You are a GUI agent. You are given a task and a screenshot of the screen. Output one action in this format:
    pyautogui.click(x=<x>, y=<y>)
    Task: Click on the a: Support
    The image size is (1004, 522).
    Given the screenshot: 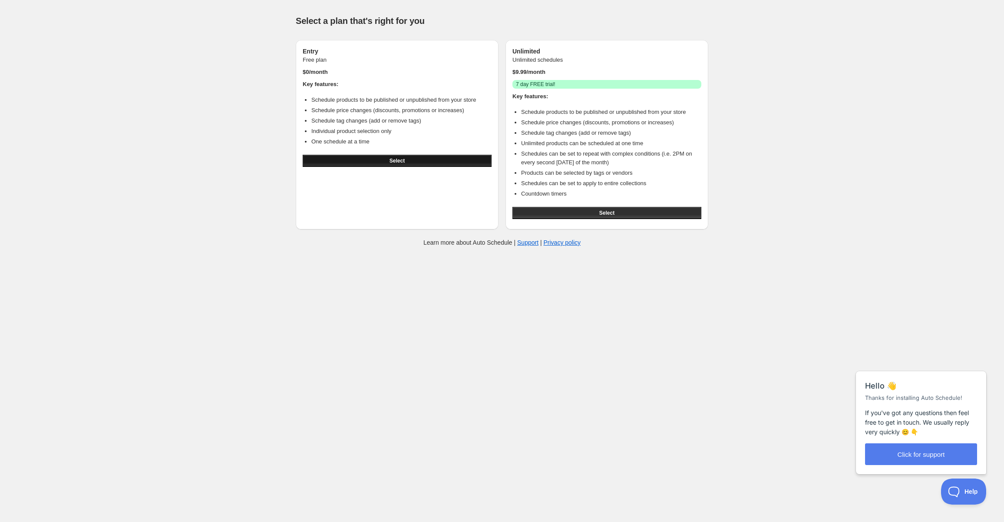 What is the action you would take?
    pyautogui.click(x=528, y=242)
    